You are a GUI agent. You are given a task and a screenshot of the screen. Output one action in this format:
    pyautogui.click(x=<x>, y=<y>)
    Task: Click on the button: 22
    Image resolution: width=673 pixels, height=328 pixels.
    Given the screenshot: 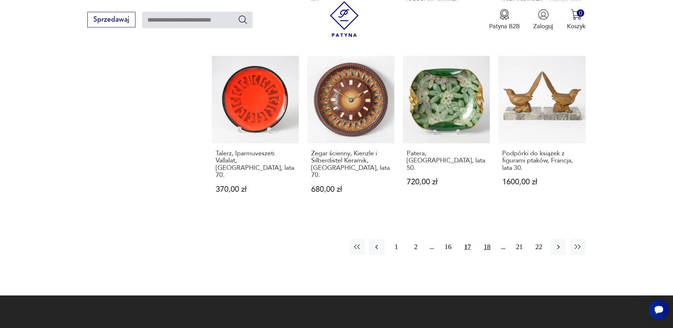 What is the action you would take?
    pyautogui.click(x=539, y=247)
    